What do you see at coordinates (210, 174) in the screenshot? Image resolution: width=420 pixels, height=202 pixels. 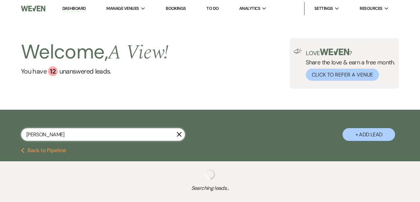 I see `img: loading spinner` at bounding box center [210, 174].